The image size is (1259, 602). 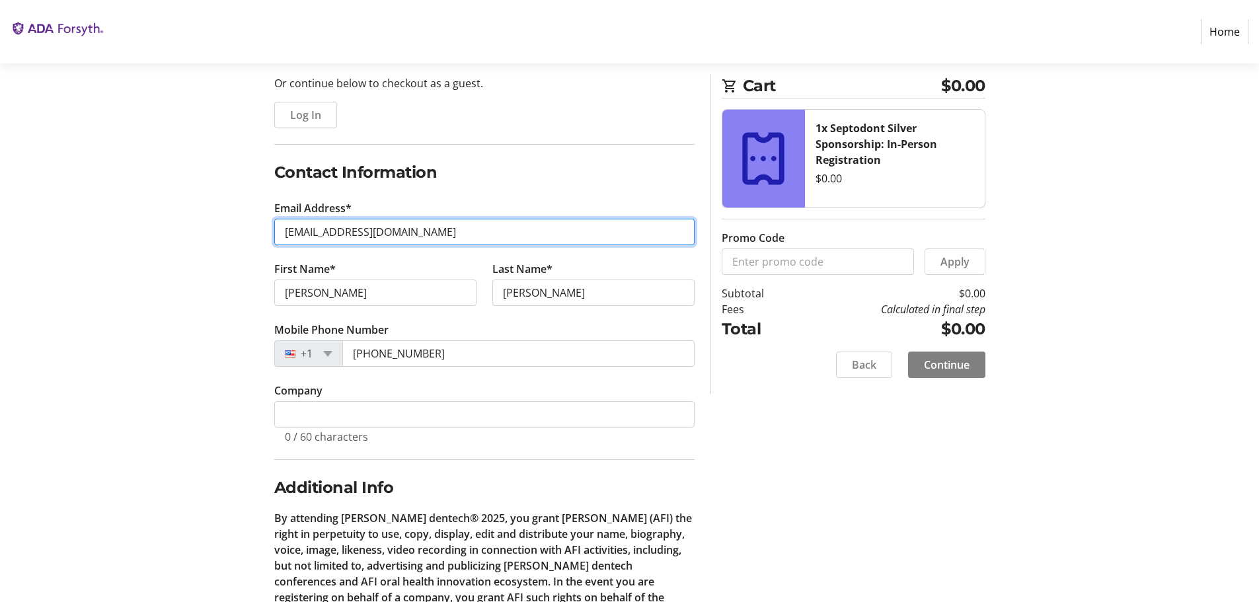 I want to click on div: $0.00, so click(x=895, y=178).